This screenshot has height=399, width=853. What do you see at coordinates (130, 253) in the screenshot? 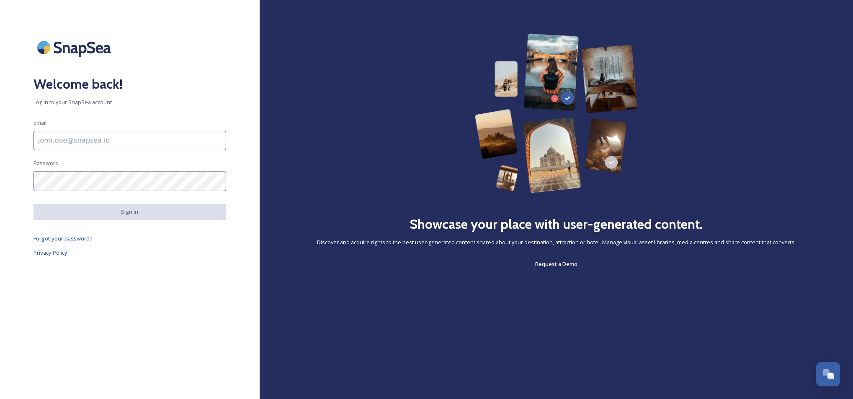
I see `a: Privacy Policy` at bounding box center [130, 253].